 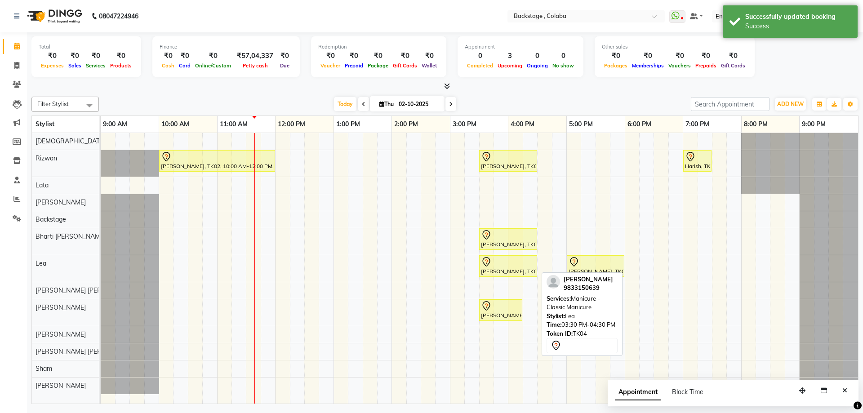 What do you see at coordinates (464, 124) in the screenshot?
I see `a: 3:00 PM` at bounding box center [464, 124].